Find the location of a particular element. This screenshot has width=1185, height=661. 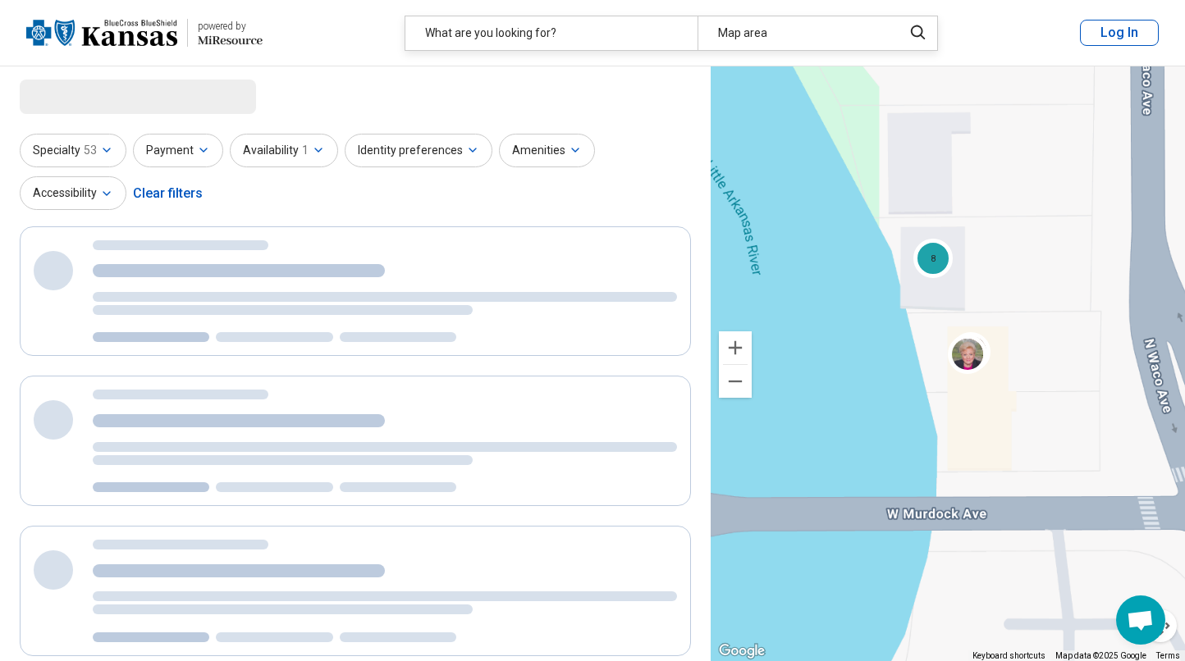

button: Identity preferences is located at coordinates (418, 150).